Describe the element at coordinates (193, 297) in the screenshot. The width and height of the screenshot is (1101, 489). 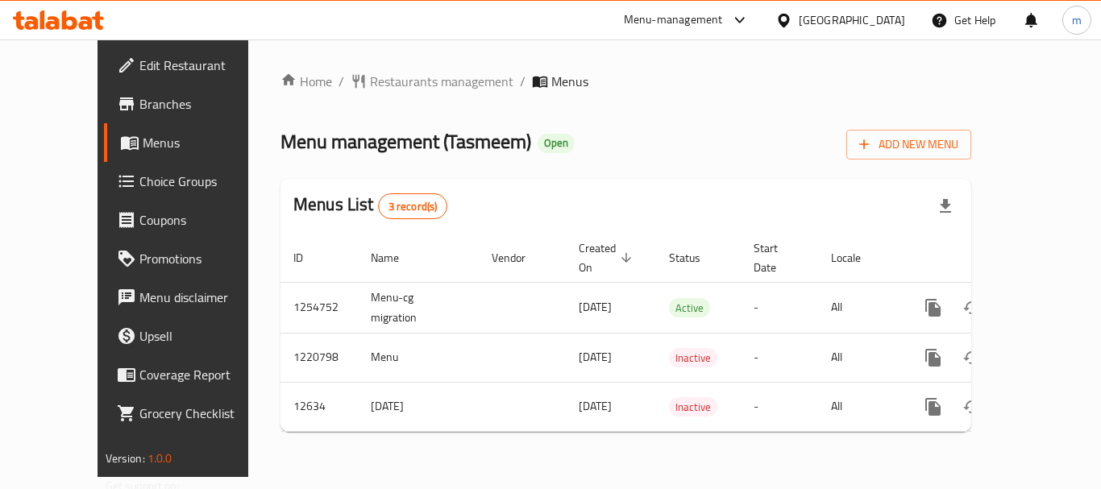
I see `a: Menu disclaimer` at that location.